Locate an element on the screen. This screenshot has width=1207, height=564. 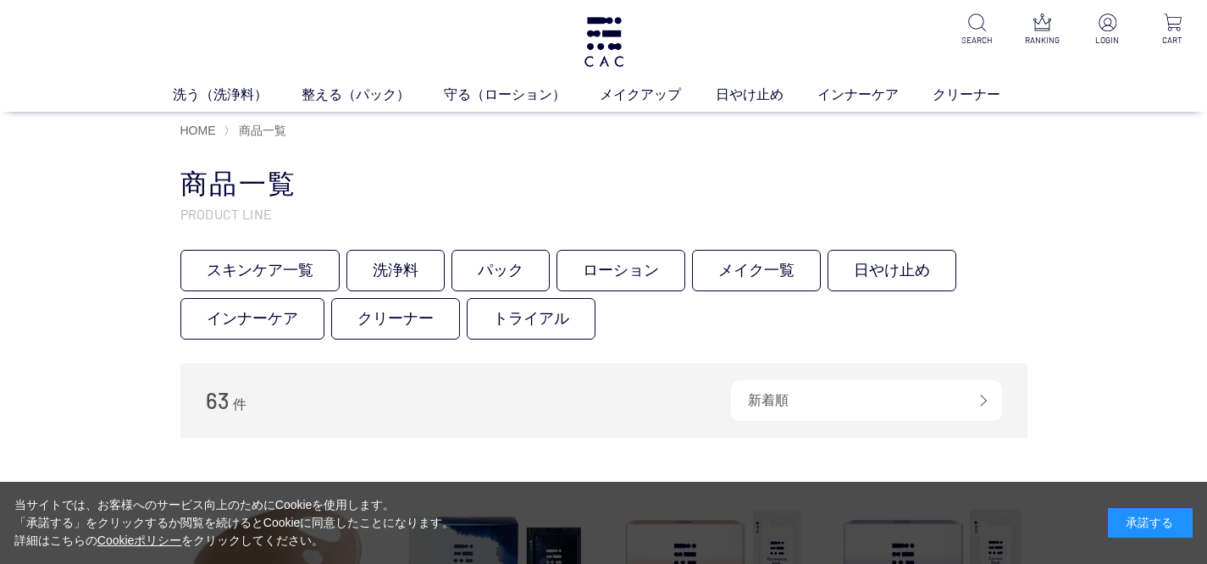
h1: 商品一覧 is located at coordinates (604, 184).